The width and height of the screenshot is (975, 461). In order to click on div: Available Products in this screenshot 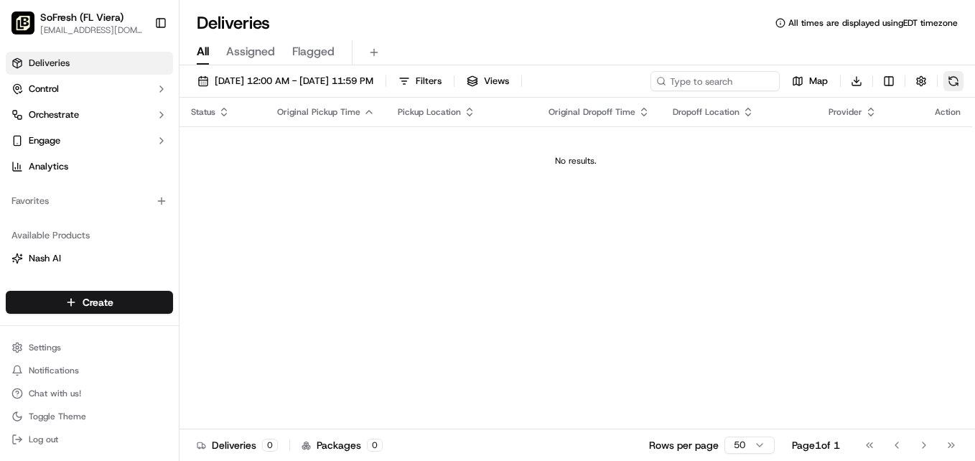, I will do `click(89, 235)`.